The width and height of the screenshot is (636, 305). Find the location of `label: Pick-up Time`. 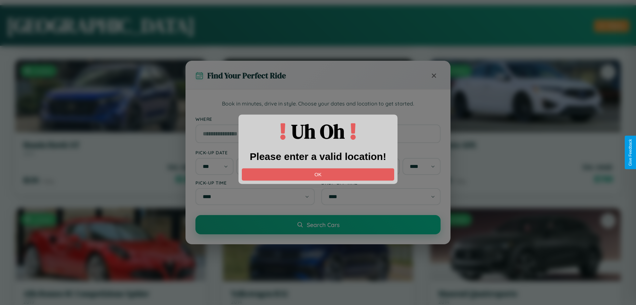

label: Pick-up Time is located at coordinates (255, 182).